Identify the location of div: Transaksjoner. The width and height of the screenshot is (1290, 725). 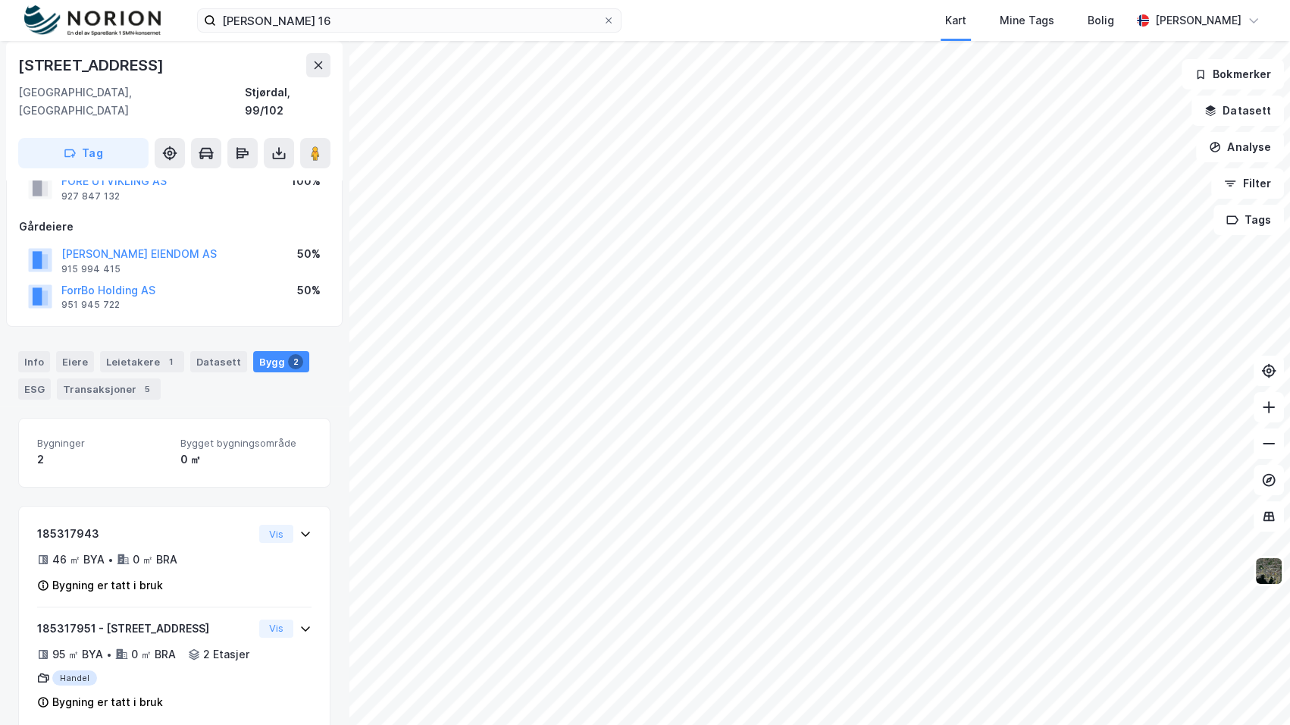
(108, 389).